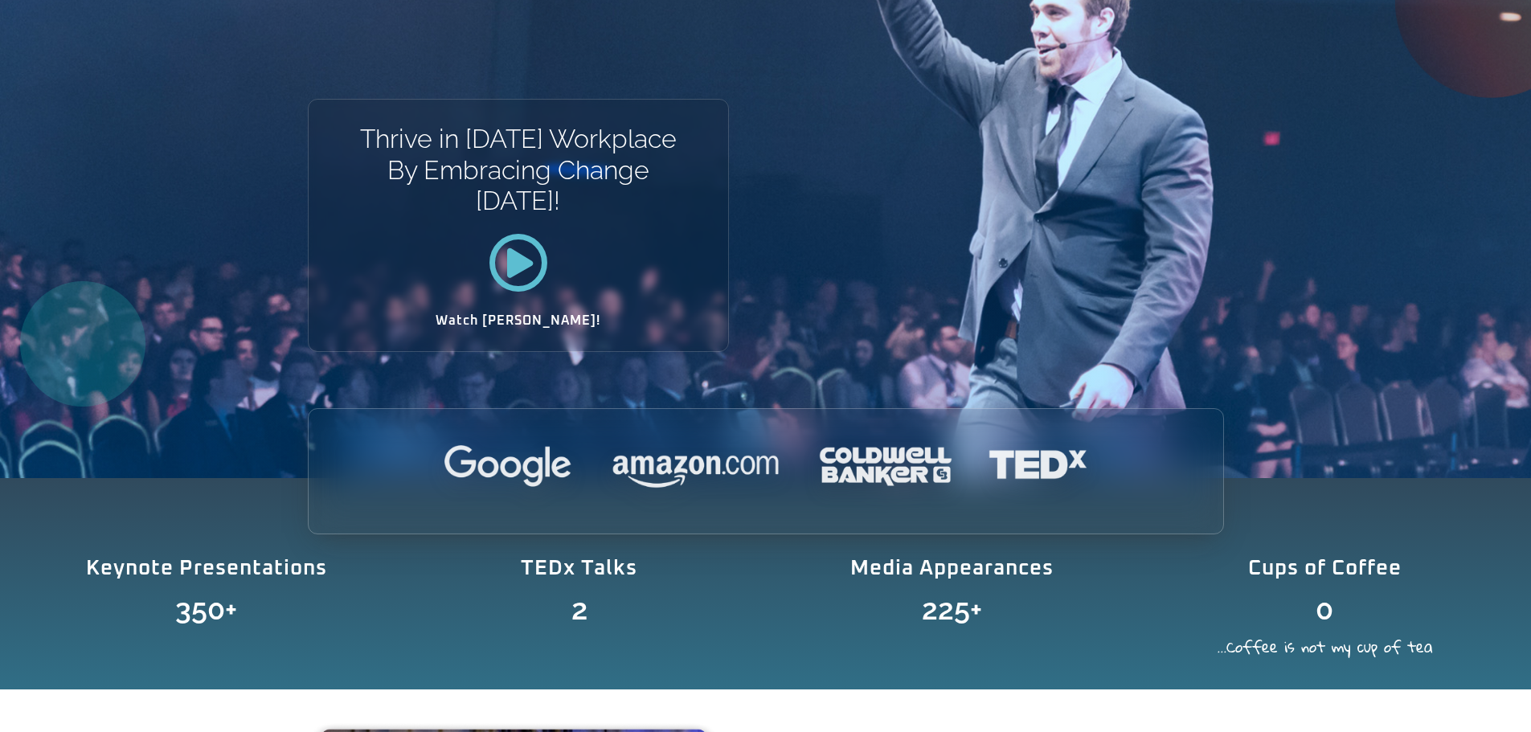  Describe the element at coordinates (1325, 647) in the screenshot. I see `h2: ...Coffee is not my cup of tea` at that location.